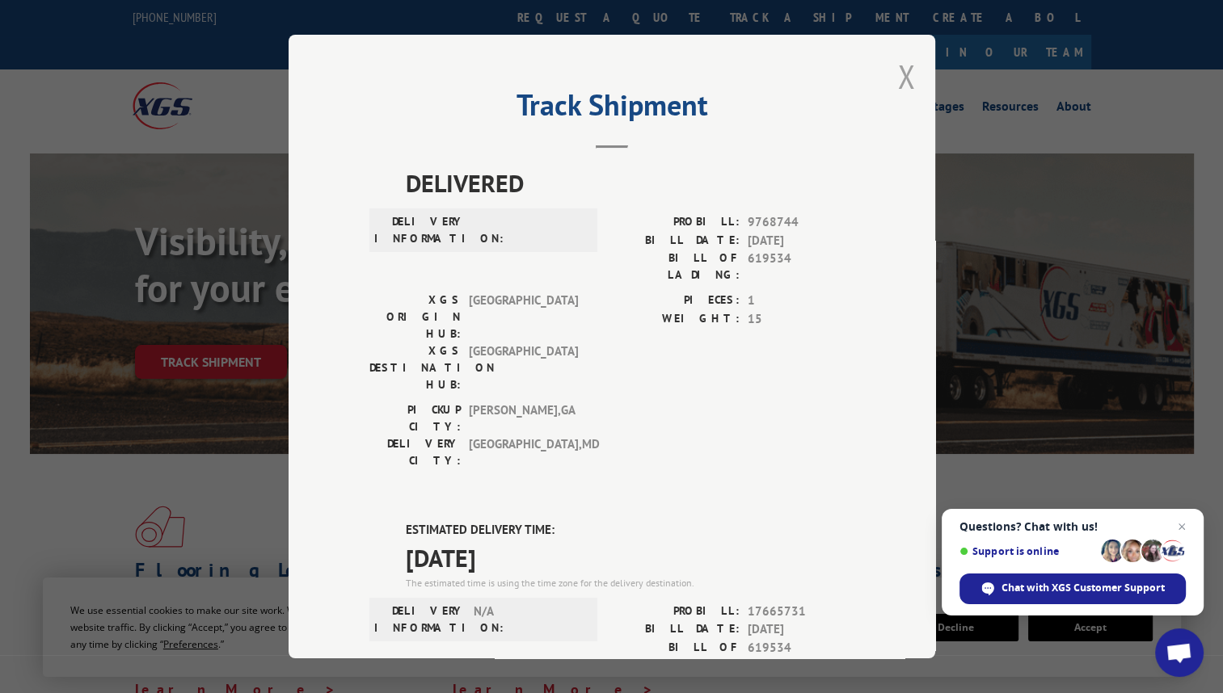 The image size is (1223, 693). What do you see at coordinates (1072, 589) in the screenshot?
I see `div: Chat with XGS Customer Support` at bounding box center [1072, 589].